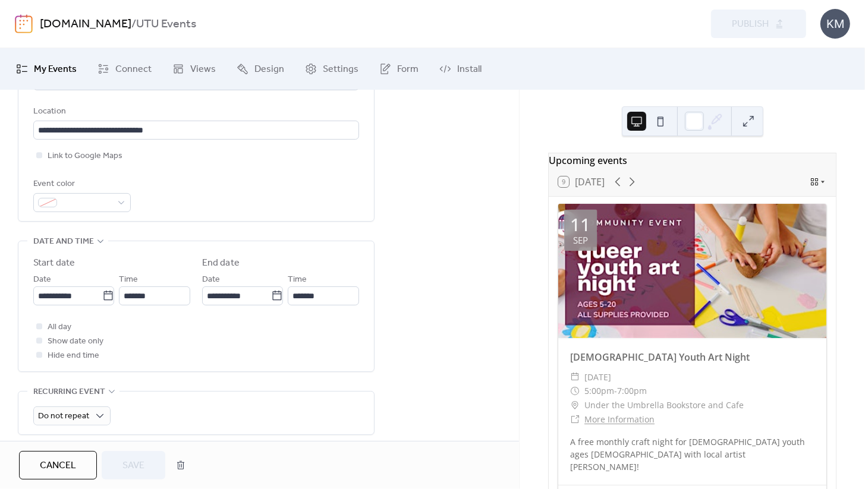  Describe the element at coordinates (260, 69) in the screenshot. I see `a: Design` at that location.